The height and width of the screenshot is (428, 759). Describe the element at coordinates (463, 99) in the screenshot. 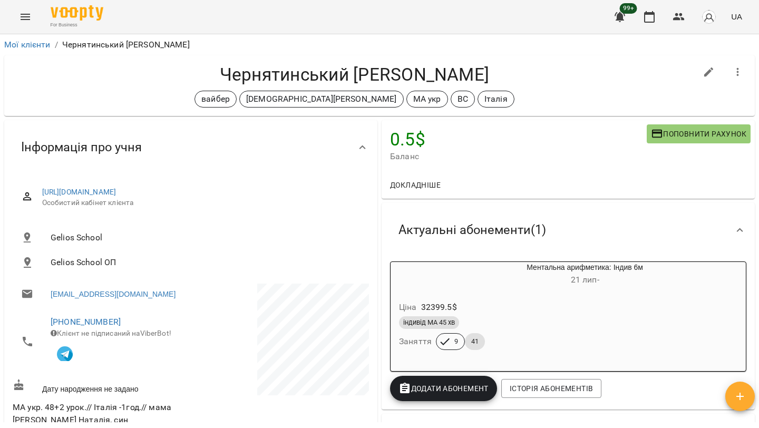

I see `p: ВС` at that location.